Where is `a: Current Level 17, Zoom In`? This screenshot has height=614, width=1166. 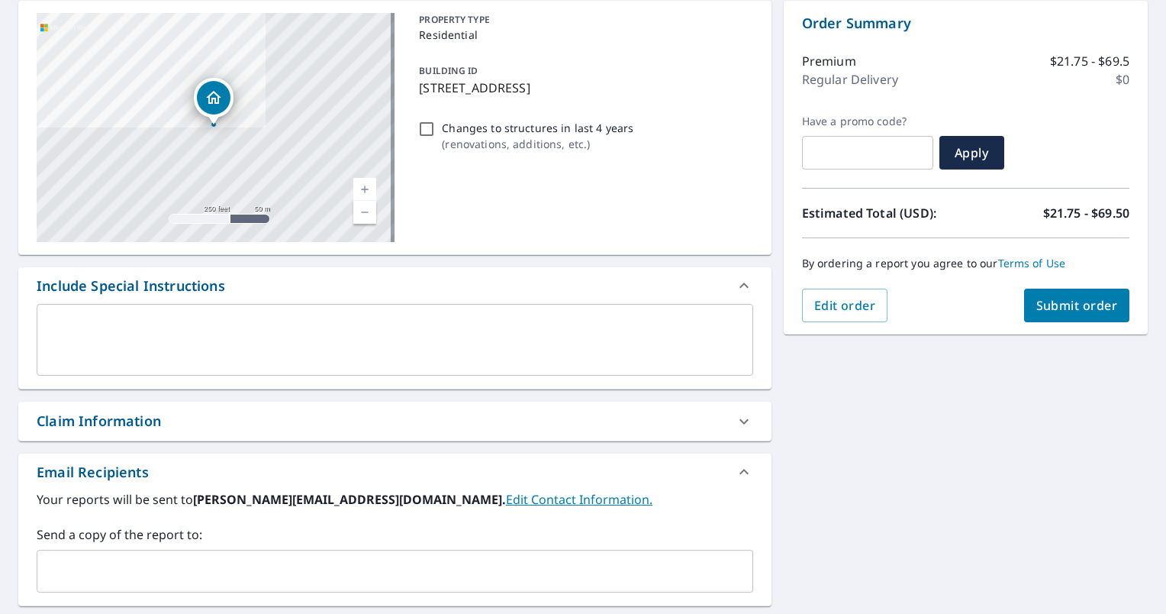
a: Current Level 17, Zoom In is located at coordinates (365, 189).